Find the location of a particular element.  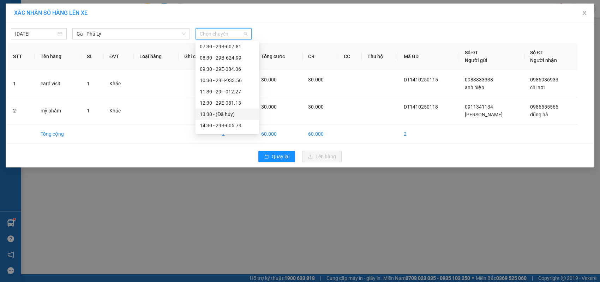

button: Close is located at coordinates (584, 13).